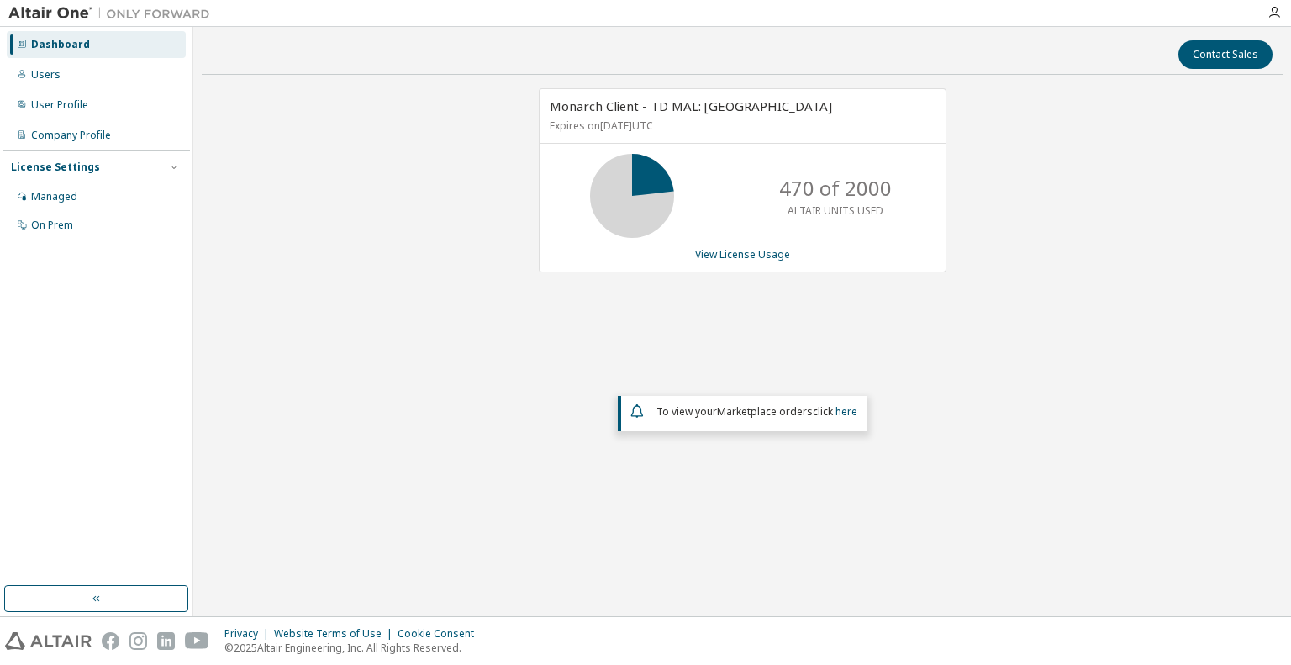 The image size is (1291, 665). I want to click on div: Dashboard, so click(61, 45).